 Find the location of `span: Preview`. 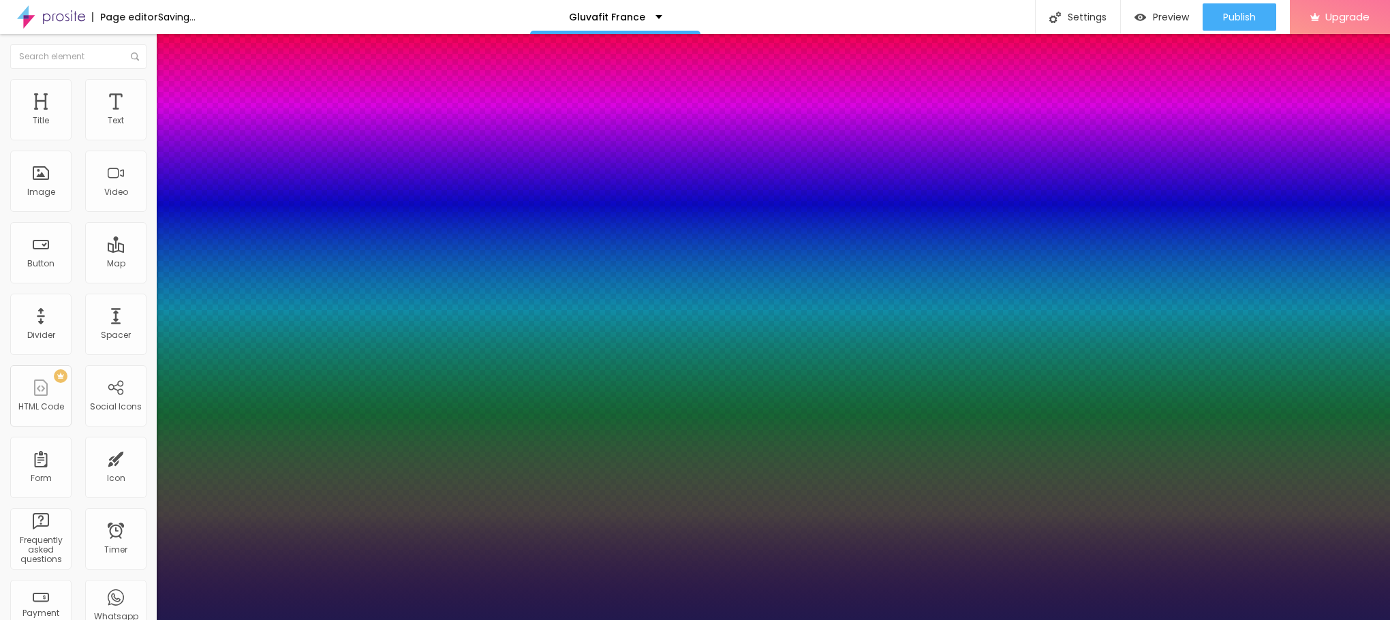

span: Preview is located at coordinates (1171, 17).